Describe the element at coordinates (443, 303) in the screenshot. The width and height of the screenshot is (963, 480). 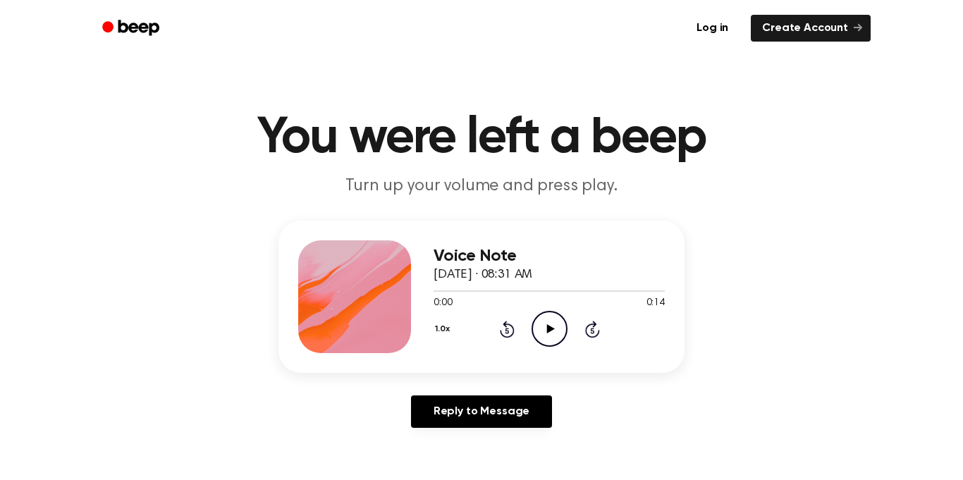
I see `span: 0:00` at that location.